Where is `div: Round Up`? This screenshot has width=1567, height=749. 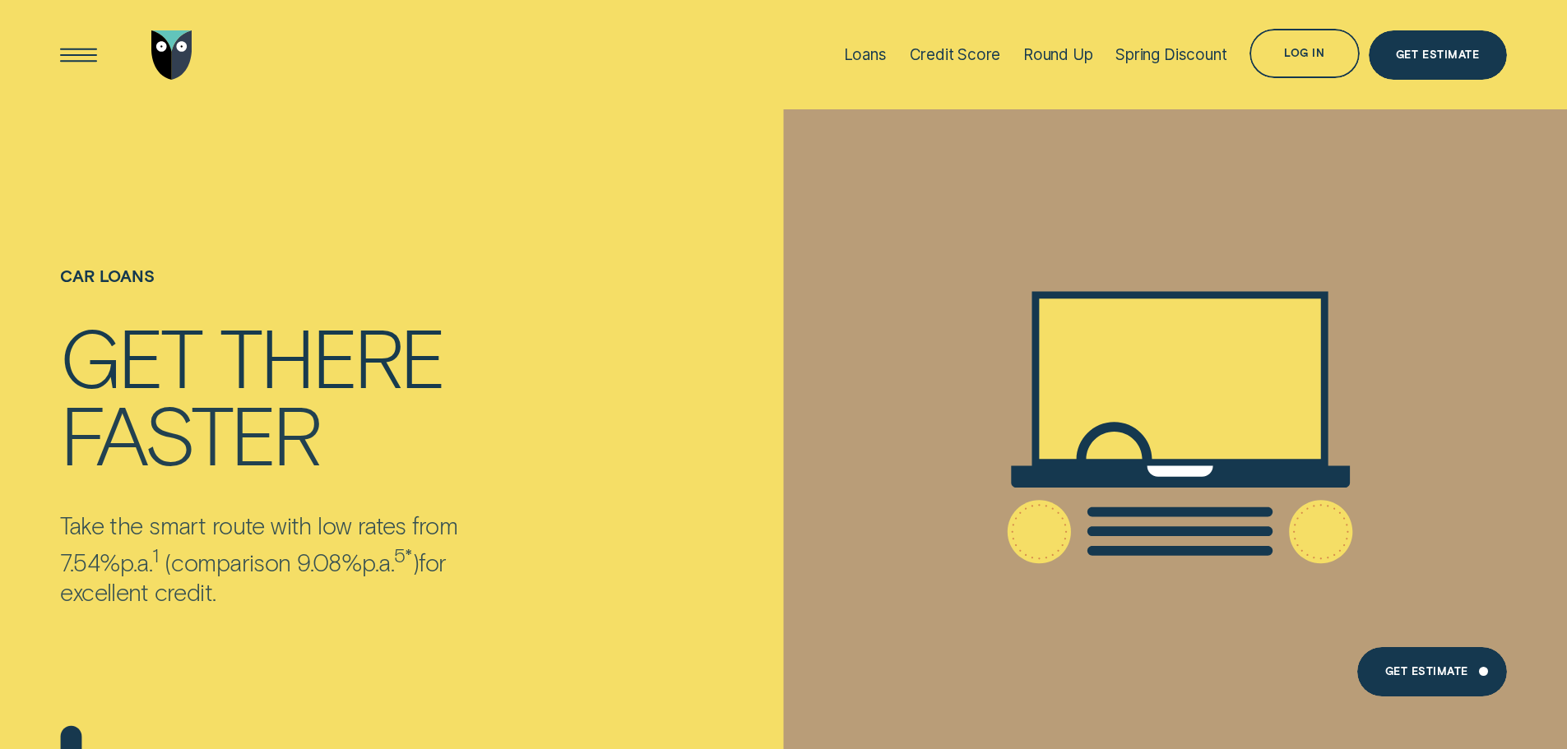 div: Round Up is located at coordinates (1058, 54).